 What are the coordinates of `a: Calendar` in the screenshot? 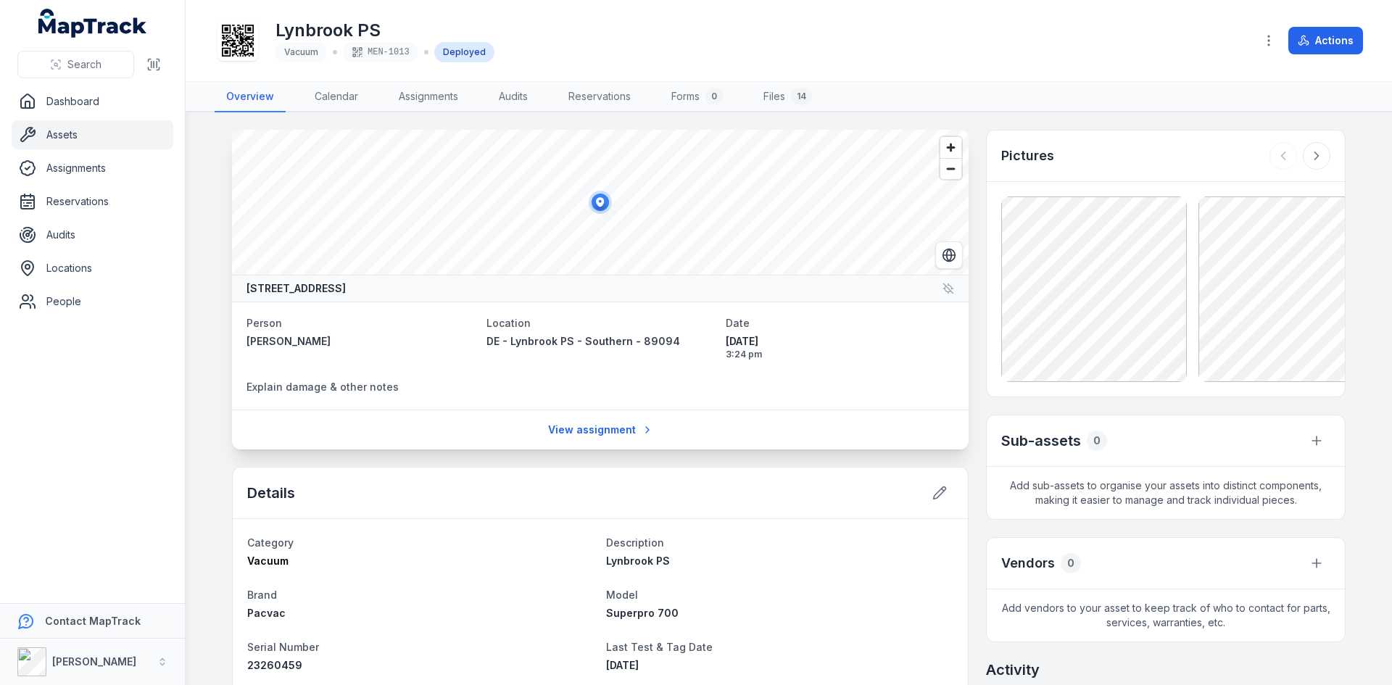 It's located at (336, 97).